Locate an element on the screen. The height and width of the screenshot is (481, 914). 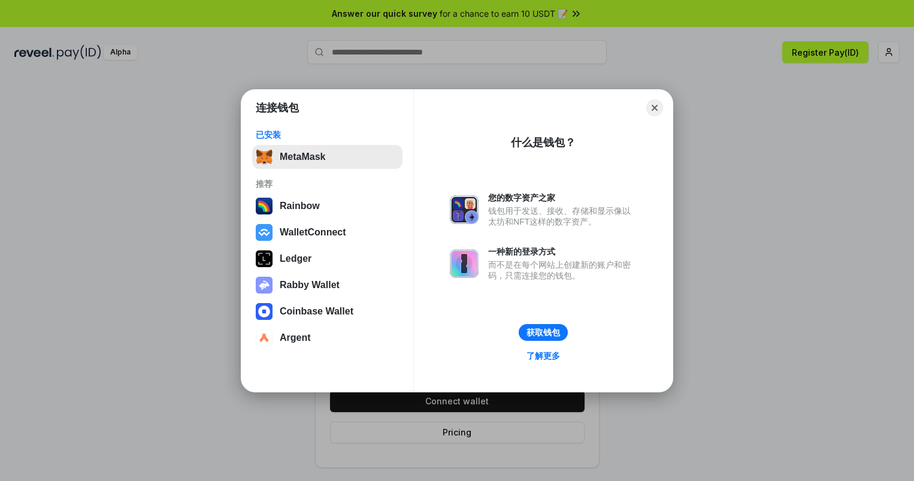
img: svg+xml,%3Csvg%20xmlns%3D%22http%3A%2F%2Fwww.w3.org%2F2000%2Fsvg%22%20width%3D%2228%22%20height%3... is located at coordinates (264, 259).